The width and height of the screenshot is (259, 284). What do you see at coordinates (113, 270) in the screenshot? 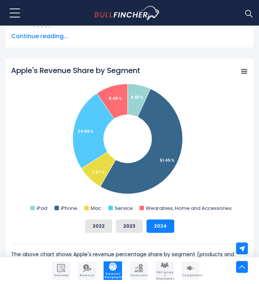
I see `a: Company Product/Geography` at bounding box center [113, 270].